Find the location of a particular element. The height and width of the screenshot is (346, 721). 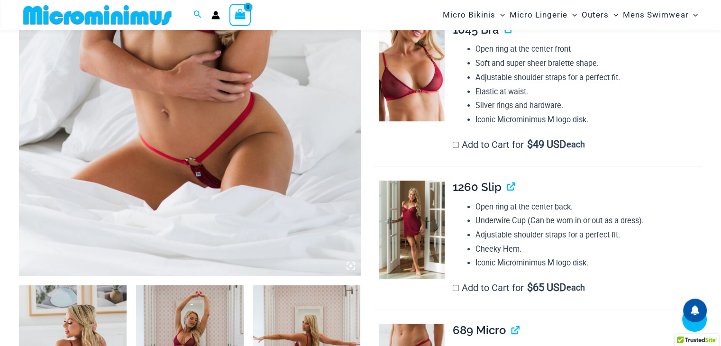

span: 49 USD is located at coordinates (546, 145).